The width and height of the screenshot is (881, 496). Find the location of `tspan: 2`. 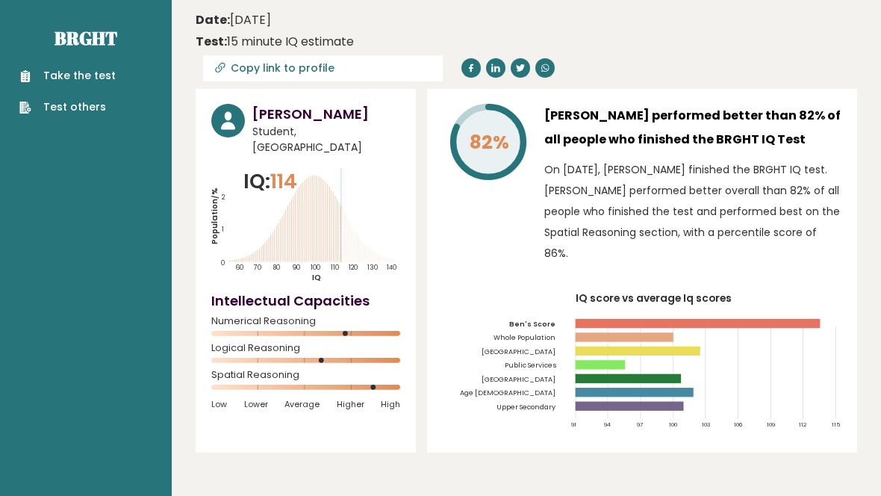

tspan: 2 is located at coordinates (223, 197).